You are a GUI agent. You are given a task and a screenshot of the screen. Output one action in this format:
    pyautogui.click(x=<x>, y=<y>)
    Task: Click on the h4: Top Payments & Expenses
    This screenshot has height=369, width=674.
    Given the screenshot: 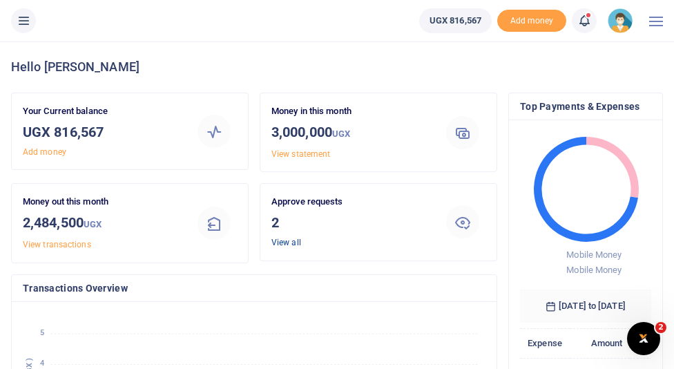 What is the action you would take?
    pyautogui.click(x=586, y=106)
    